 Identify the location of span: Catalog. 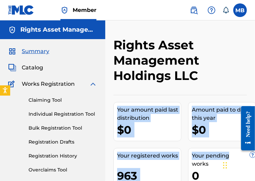
(32, 68).